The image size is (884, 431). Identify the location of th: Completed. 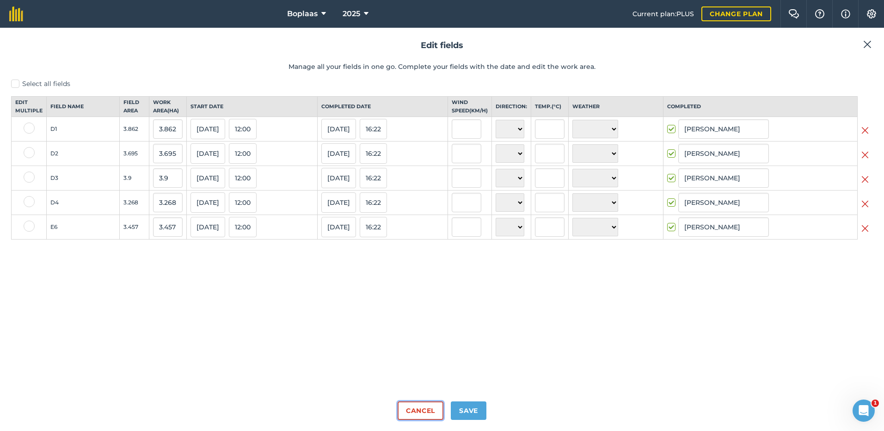
(760, 107).